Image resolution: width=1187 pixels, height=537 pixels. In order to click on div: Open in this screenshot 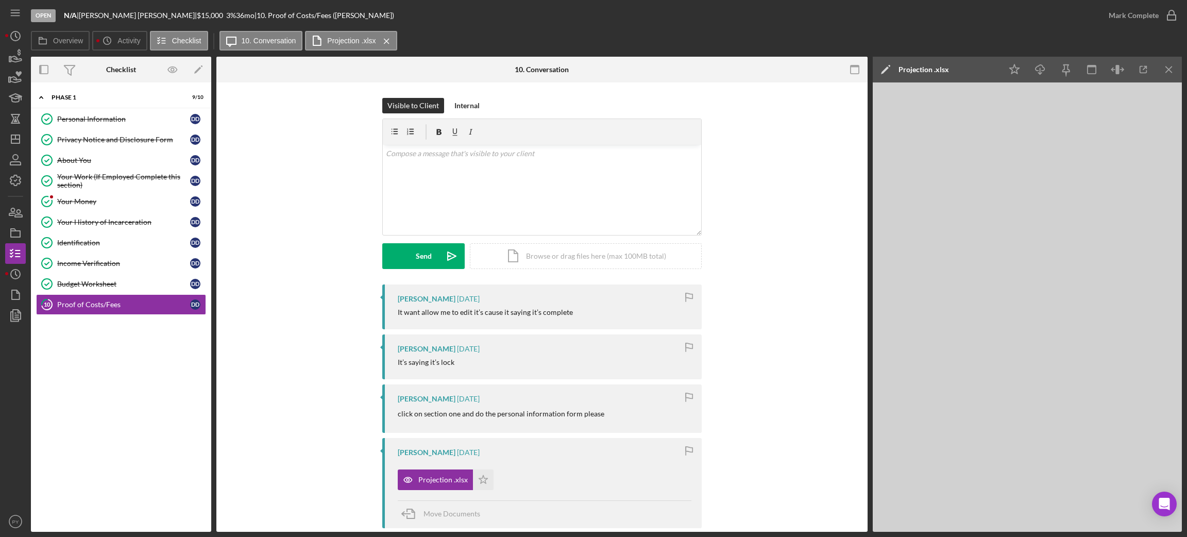, I will do `click(43, 15)`.